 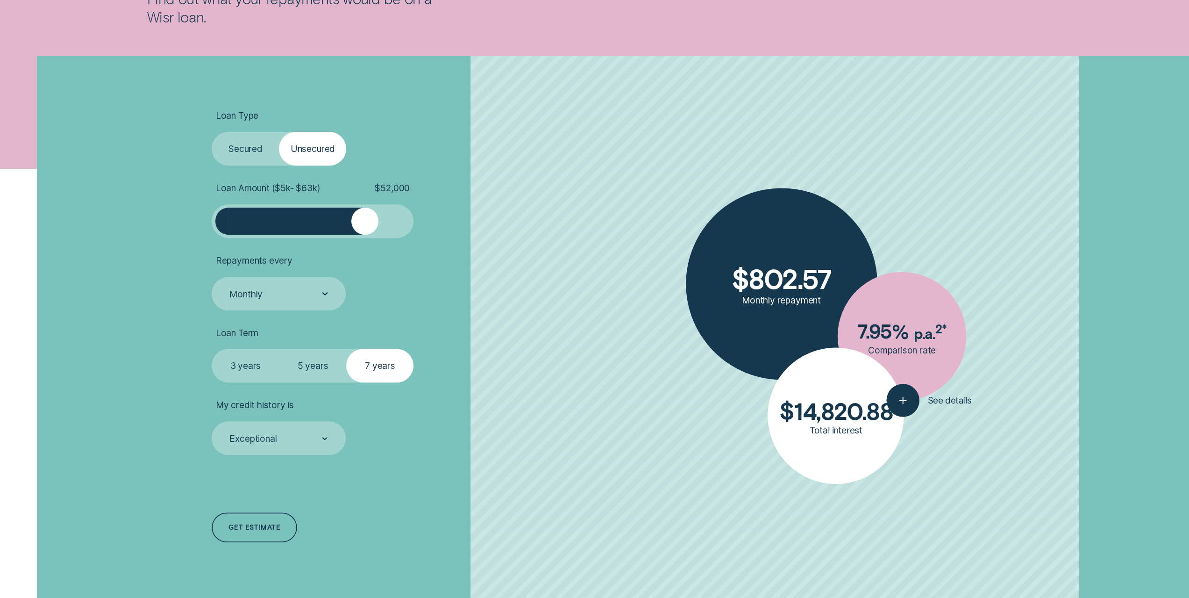 I want to click on span: Repayments every, so click(x=254, y=260).